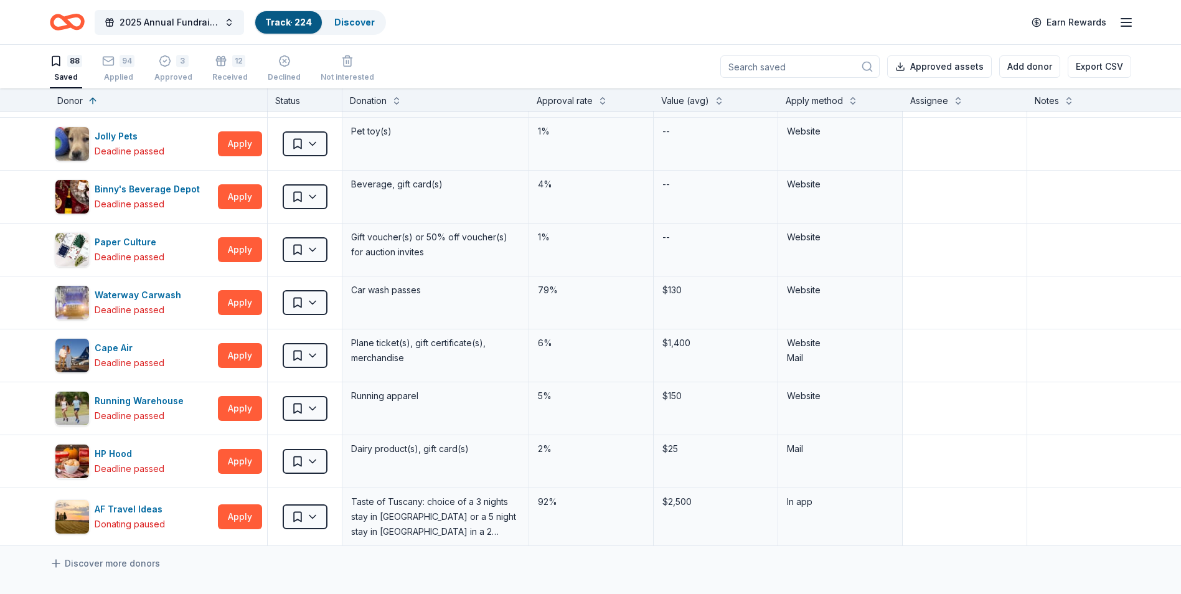  What do you see at coordinates (305, 100) in the screenshot?
I see `div: Status` at bounding box center [305, 100].